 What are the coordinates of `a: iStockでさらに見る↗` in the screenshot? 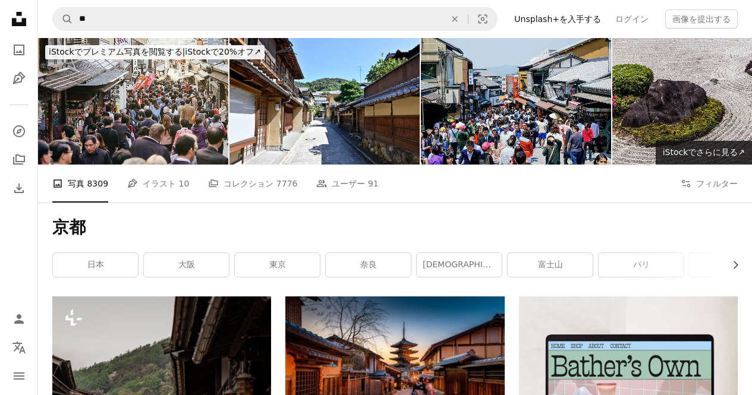 It's located at (704, 153).